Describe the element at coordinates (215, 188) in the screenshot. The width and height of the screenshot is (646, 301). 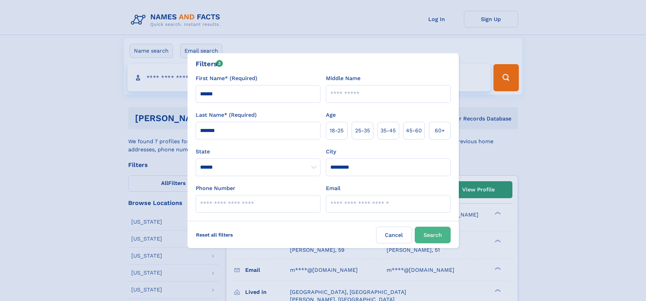
I see `label: Phone Number` at that location.